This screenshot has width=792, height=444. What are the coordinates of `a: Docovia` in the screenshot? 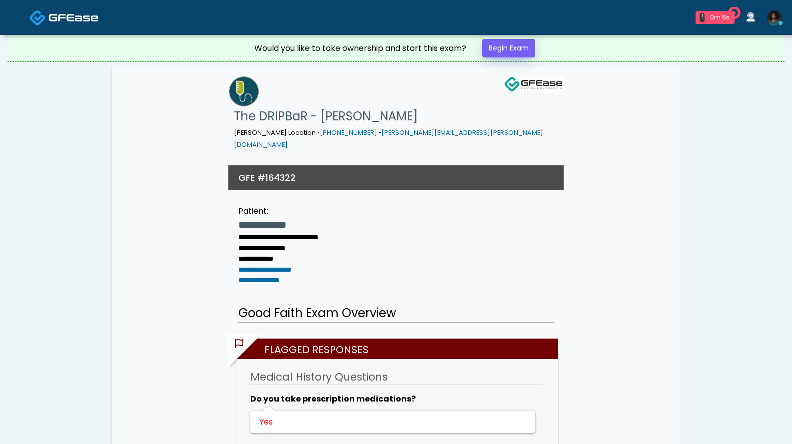 It's located at (64, 17).